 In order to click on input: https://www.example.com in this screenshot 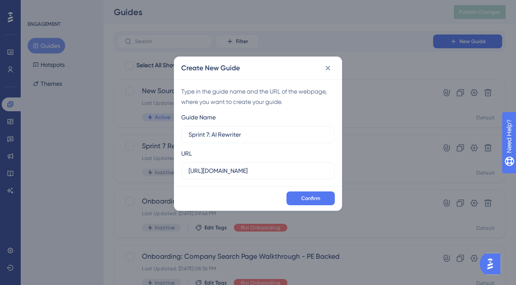, I will do `click(258, 171)`.